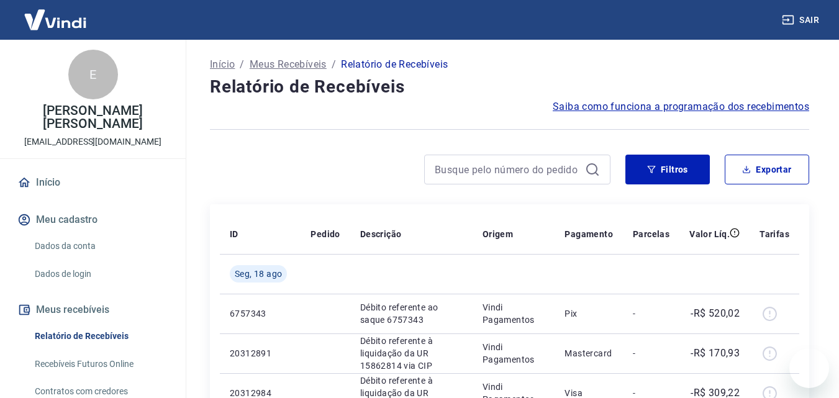 The height and width of the screenshot is (398, 839). What do you see at coordinates (394, 65) in the screenshot?
I see `p: Relatório de Recebíveis` at bounding box center [394, 65].